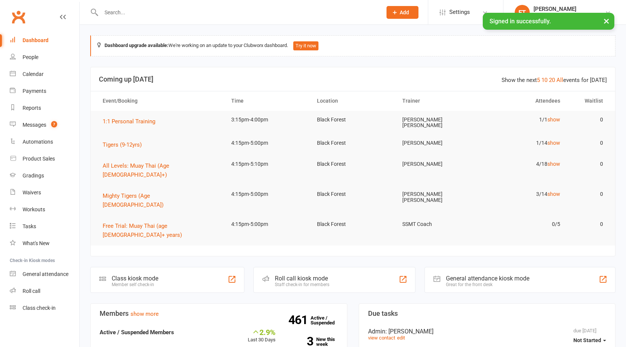 Image resolution: width=626 pixels, height=347 pixels. Describe the element at coordinates (129, 122) in the screenshot. I see `span: 1:1 Personal Training` at that location.